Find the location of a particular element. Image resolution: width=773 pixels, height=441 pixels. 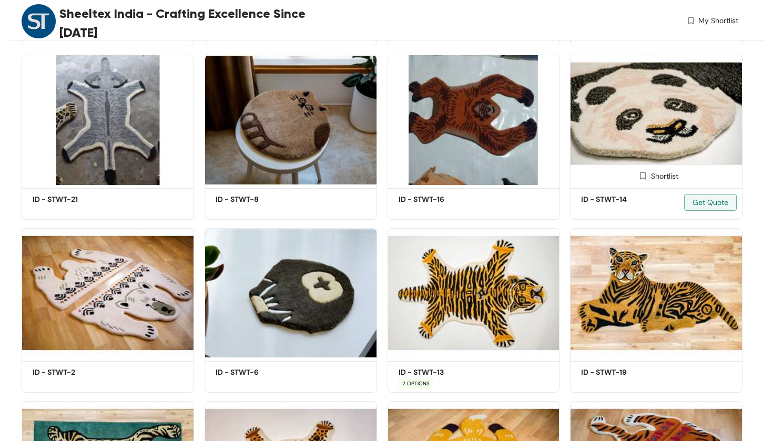

img: b43d53d1-685f-43a9-9fc4-76fbf53bb38a is located at coordinates (108, 119).